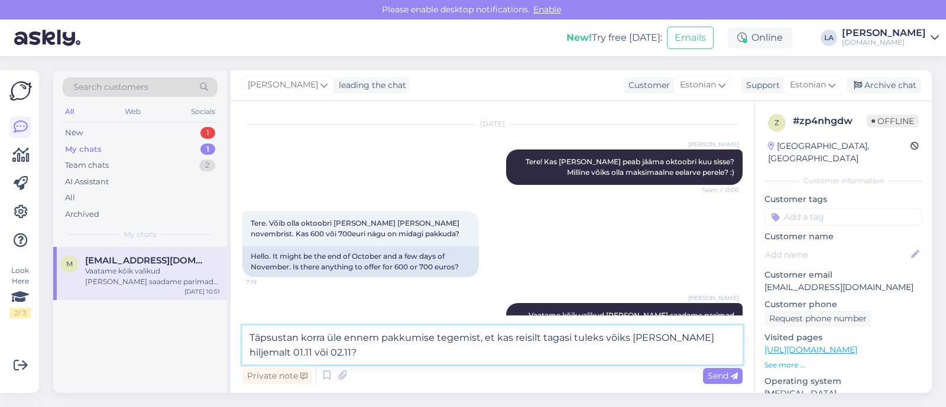  Describe the element at coordinates (893, 121) in the screenshot. I see `span: Offline` at that location.